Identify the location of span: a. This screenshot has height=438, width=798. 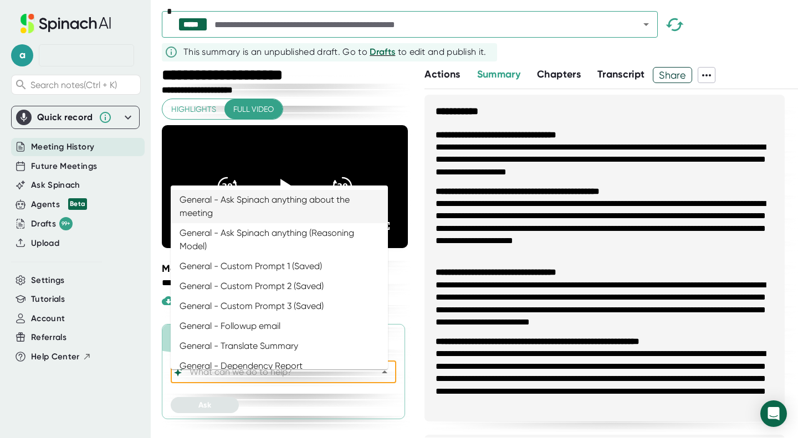
(22, 55).